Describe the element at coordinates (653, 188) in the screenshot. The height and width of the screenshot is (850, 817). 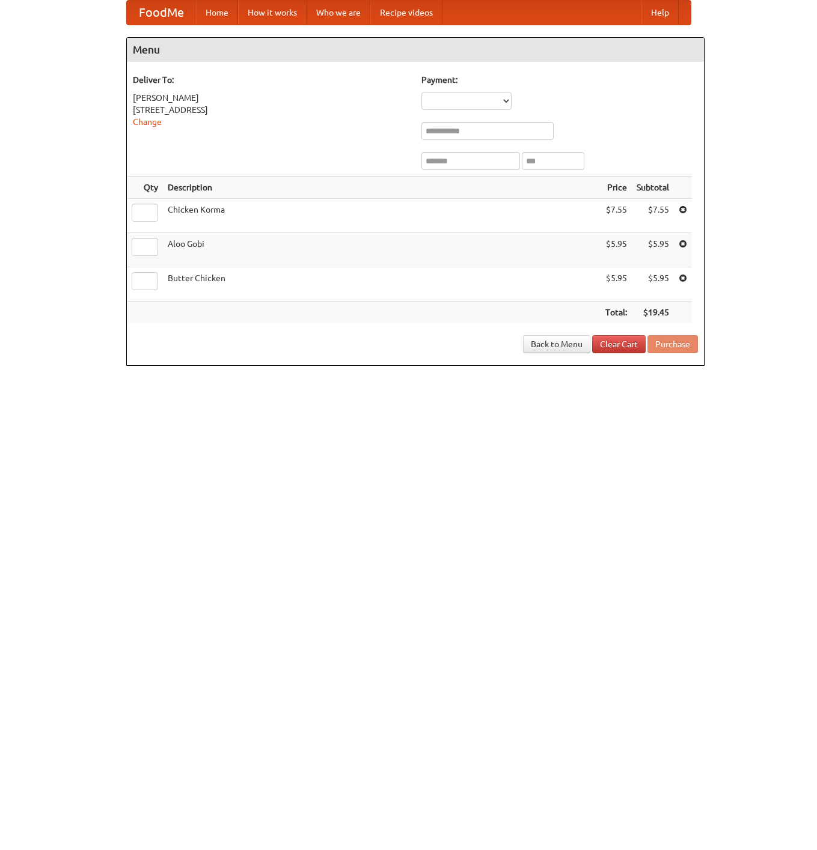
I see `th: Subtotal` at that location.